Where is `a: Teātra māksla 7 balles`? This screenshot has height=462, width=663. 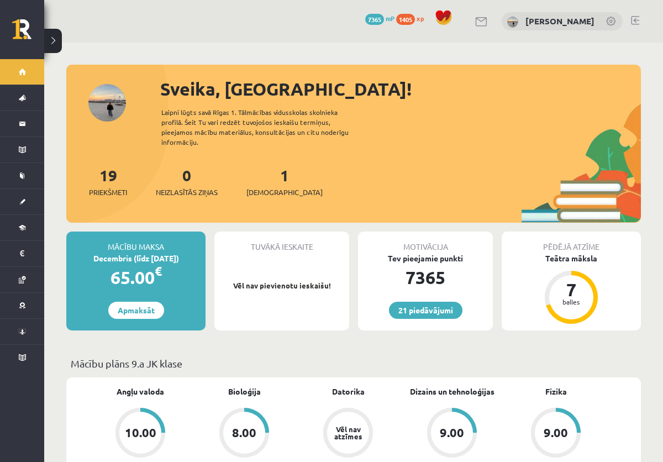
a: Teātra māksla 7 balles is located at coordinates (571, 289).